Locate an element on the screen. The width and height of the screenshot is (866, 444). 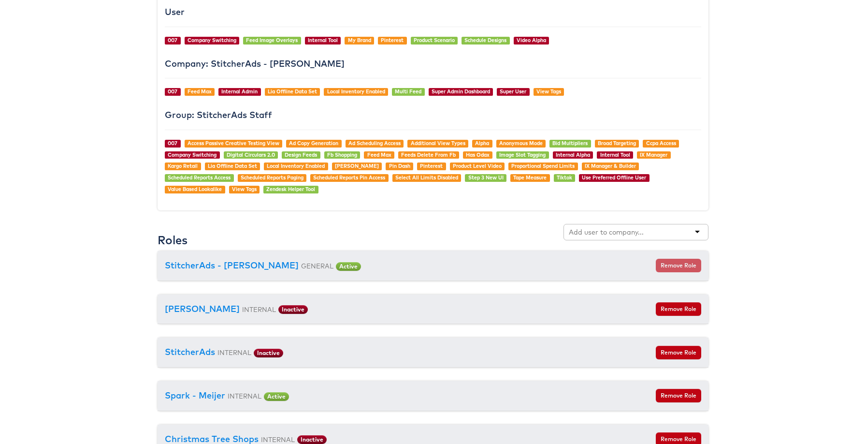
a: Scheduled Reports Pin Access is located at coordinates (349, 177).